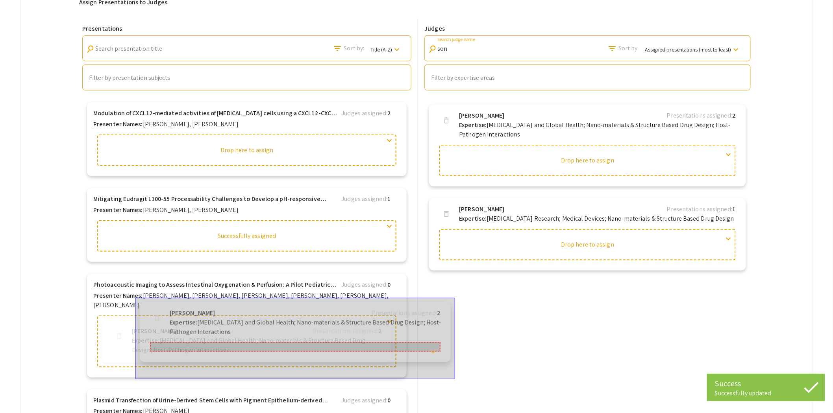 The width and height of the screenshot is (833, 413). I want to click on b: Mitigating Eudragit L100-55 Processability Challenges to Develop a pH-responsive matrix using Dir..., so click(216, 199).